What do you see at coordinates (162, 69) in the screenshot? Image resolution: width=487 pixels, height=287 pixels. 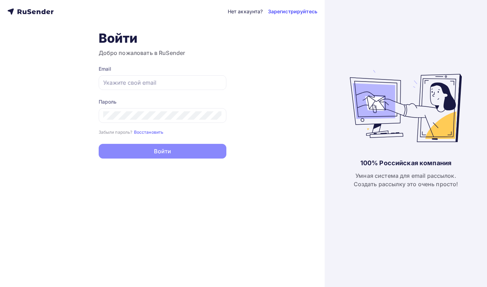 I see `div: Email` at bounding box center [162, 69].